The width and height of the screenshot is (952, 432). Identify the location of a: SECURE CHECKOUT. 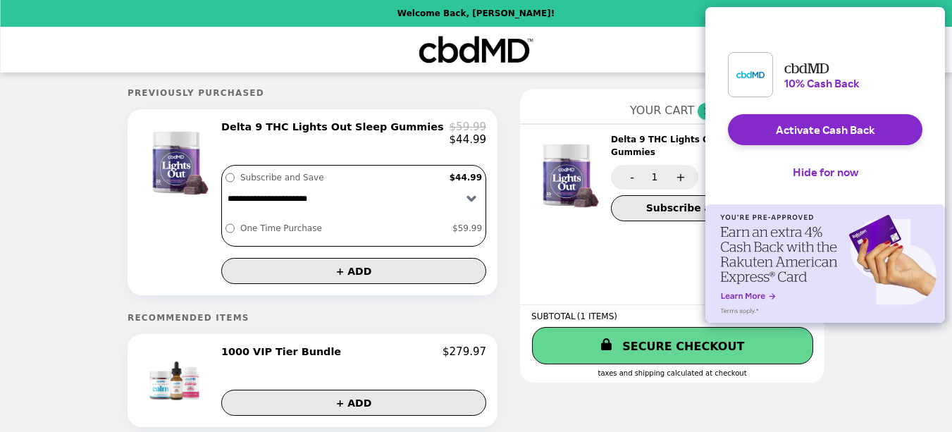
(672, 345).